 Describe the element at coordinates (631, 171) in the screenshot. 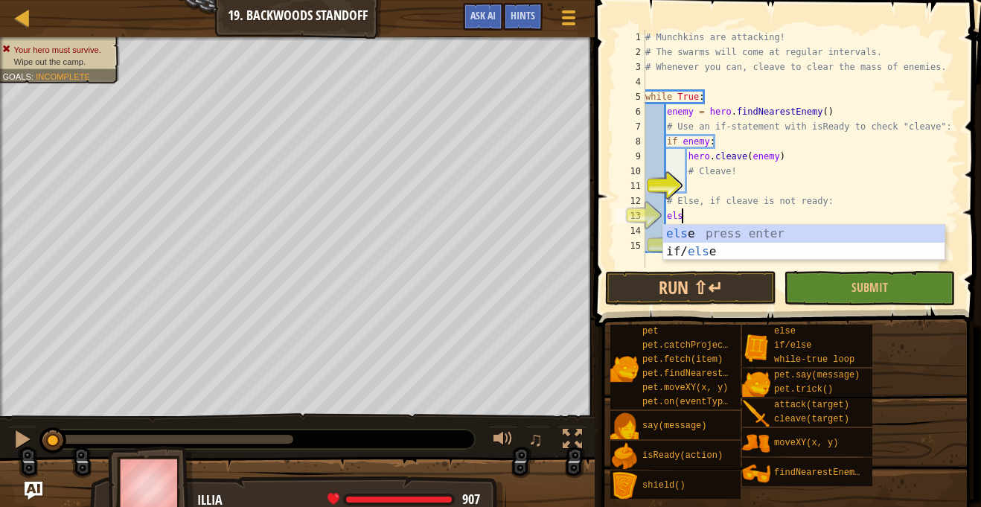

I see `div: 10` at that location.